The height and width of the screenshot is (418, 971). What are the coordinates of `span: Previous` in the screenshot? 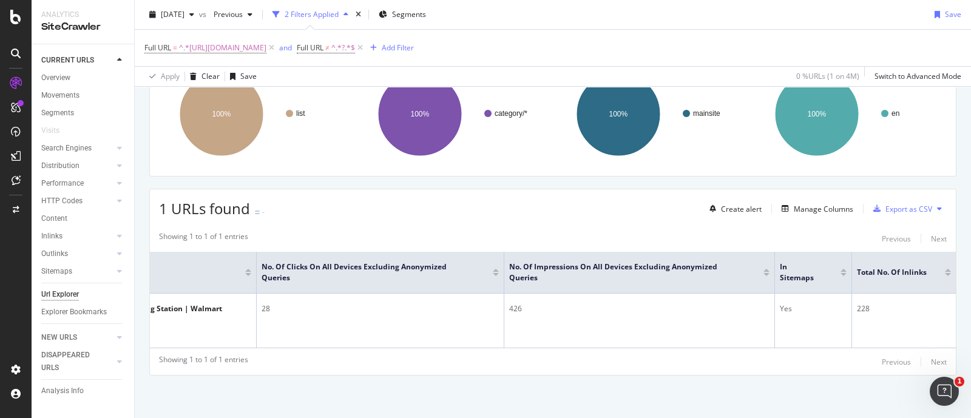 It's located at (226, 14).